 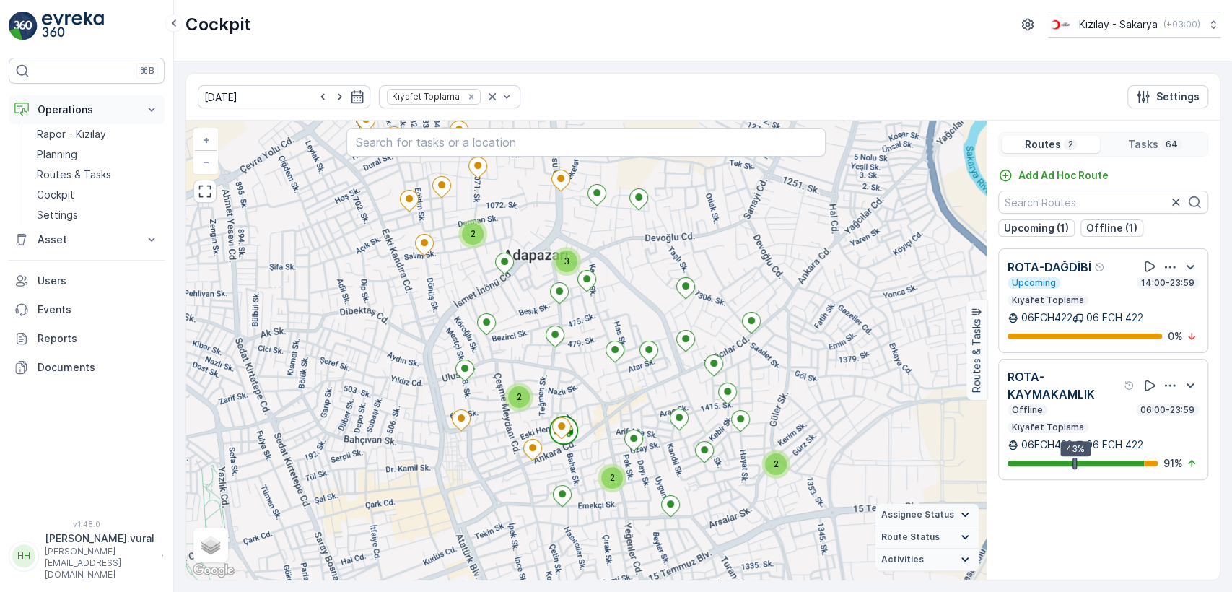 What do you see at coordinates (1037, 228) in the screenshot?
I see `button: Upcoming (1)` at bounding box center [1037, 228].